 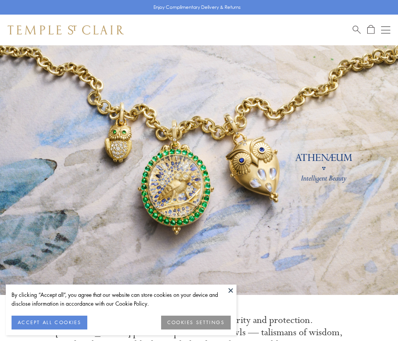 I want to click on button: ACCEPT ALL COOKIES, so click(x=49, y=323).